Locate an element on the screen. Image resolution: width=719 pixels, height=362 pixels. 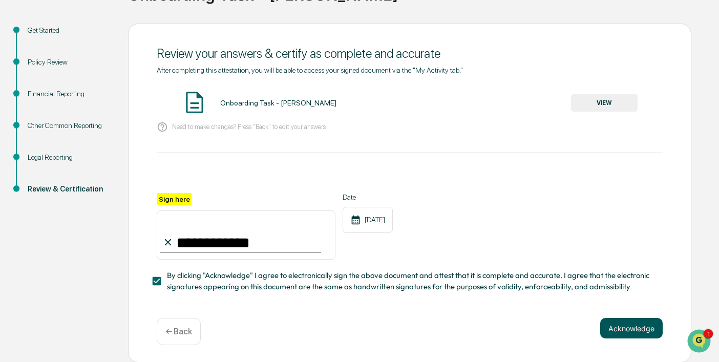
img: 8933085812038_c878075ebb4cc5468115_72.jpg is located at coordinates (31, 88).